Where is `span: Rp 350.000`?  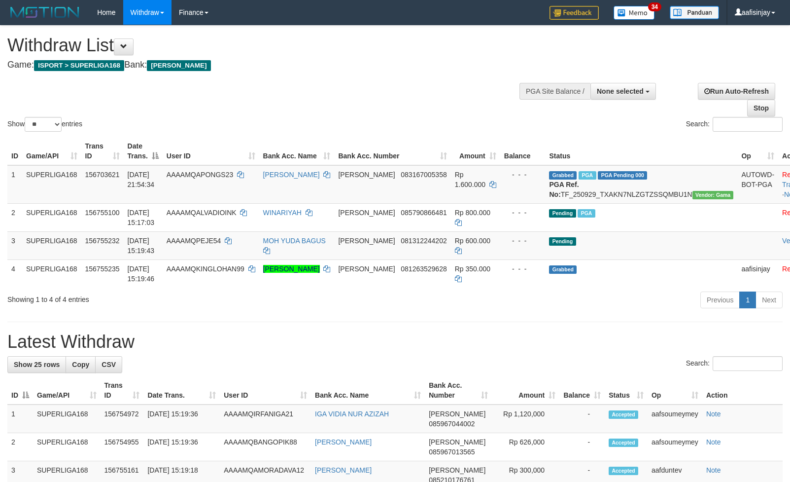 span: Rp 350.000 is located at coordinates (473, 269).